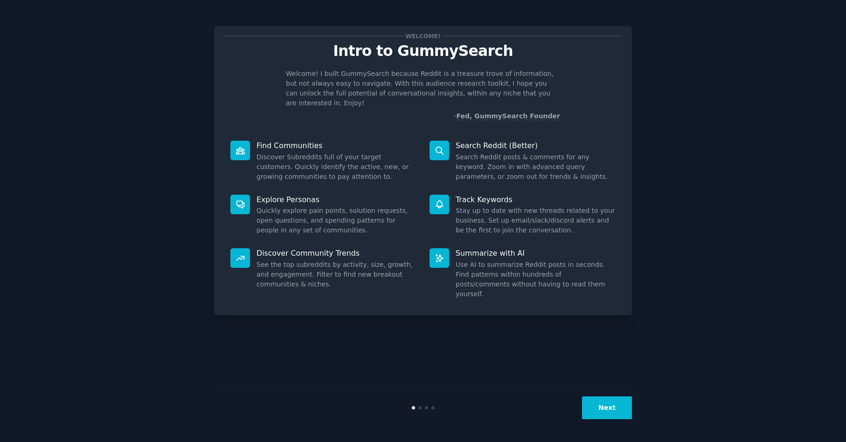  What do you see at coordinates (423, 89) in the screenshot?
I see `p: Welcome! I built GummySearch because Reddit is a treasure trove of information, but not always ea...` at bounding box center [423, 89].